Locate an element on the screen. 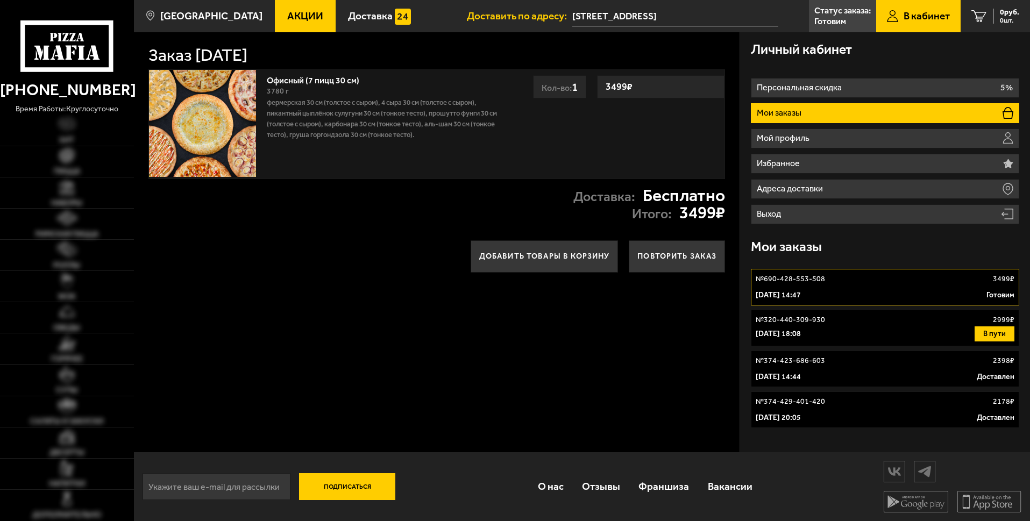 This screenshot has width=1030, height=521. p: № 374-429-401-420 is located at coordinates (790, 402).